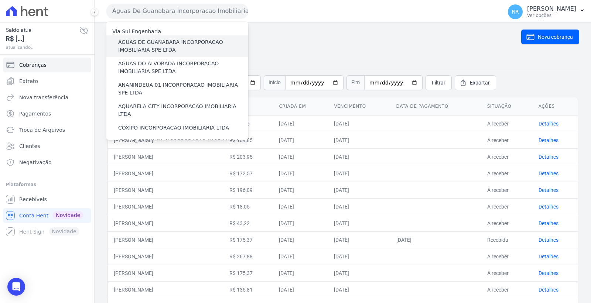 This screenshot has width=591, height=303. I want to click on td: R$ 18,05, so click(248, 207).